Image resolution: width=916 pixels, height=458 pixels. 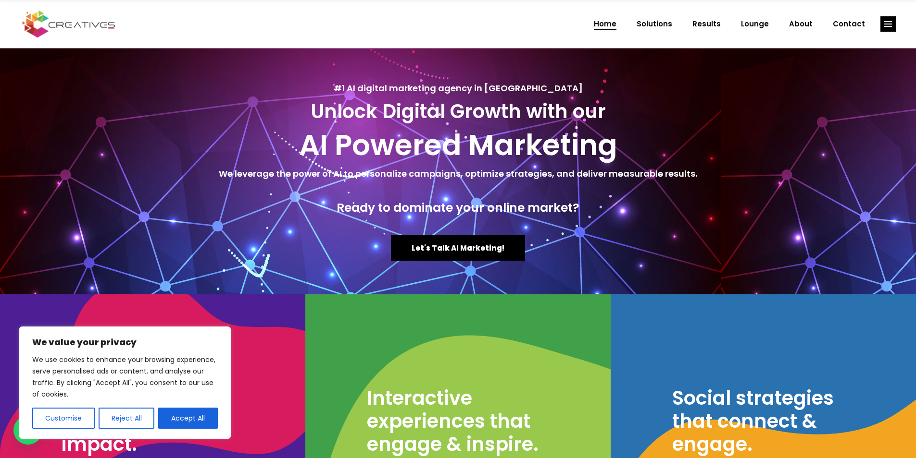 I want to click on a: link, so click(x=888, y=24).